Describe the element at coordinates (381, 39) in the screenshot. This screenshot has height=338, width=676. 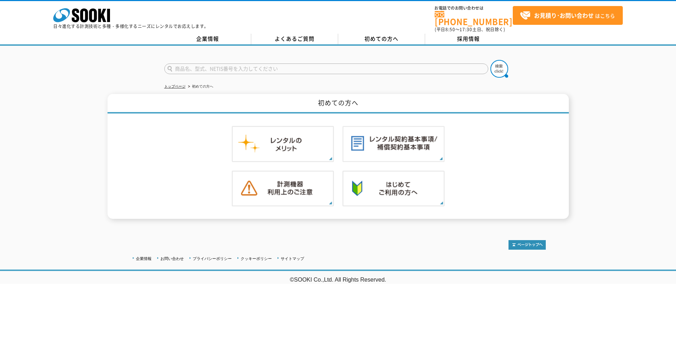
I see `a: 初めての方へ` at that location.